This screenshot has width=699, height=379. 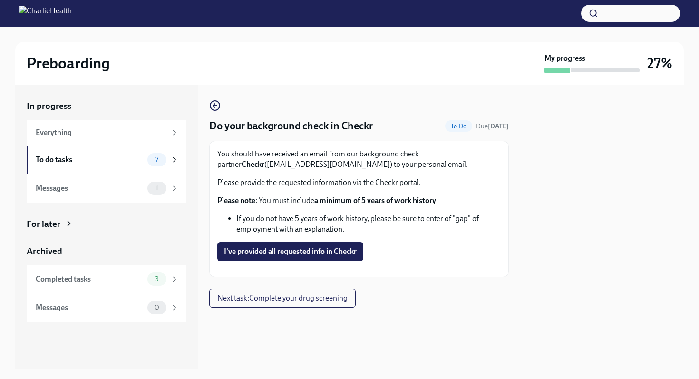 What do you see at coordinates (492, 126) in the screenshot?
I see `span: September 22nd, 2025 08:00` at bounding box center [492, 126].